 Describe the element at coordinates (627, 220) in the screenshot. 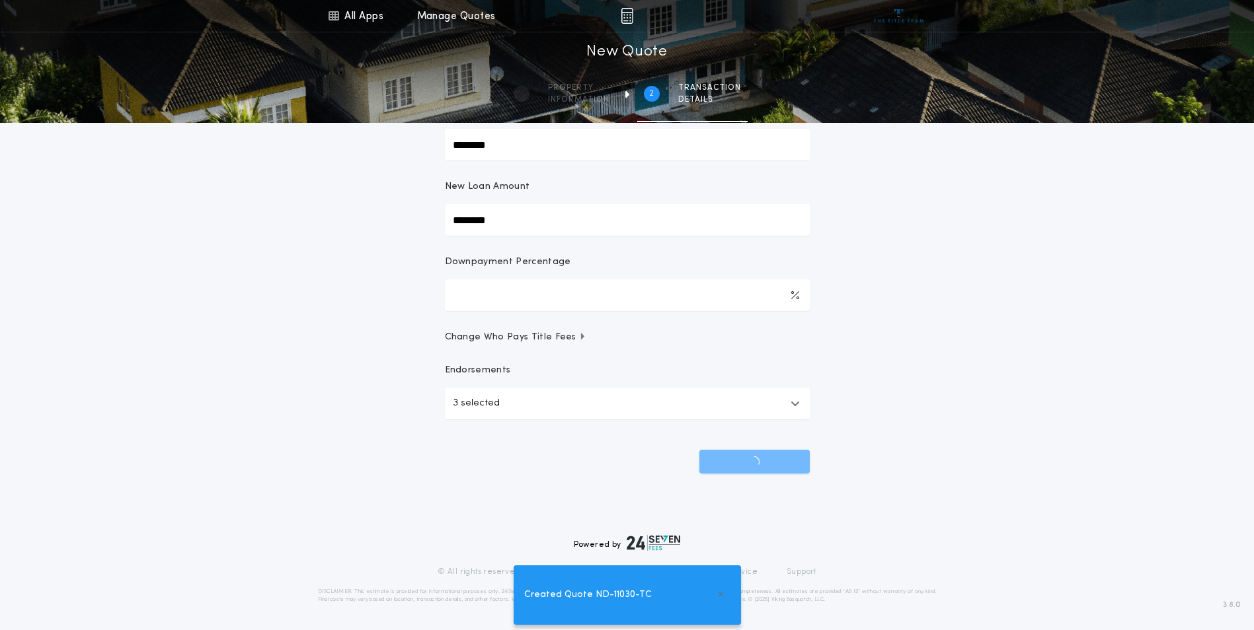

I see `input: New Loan Amount` at that location.